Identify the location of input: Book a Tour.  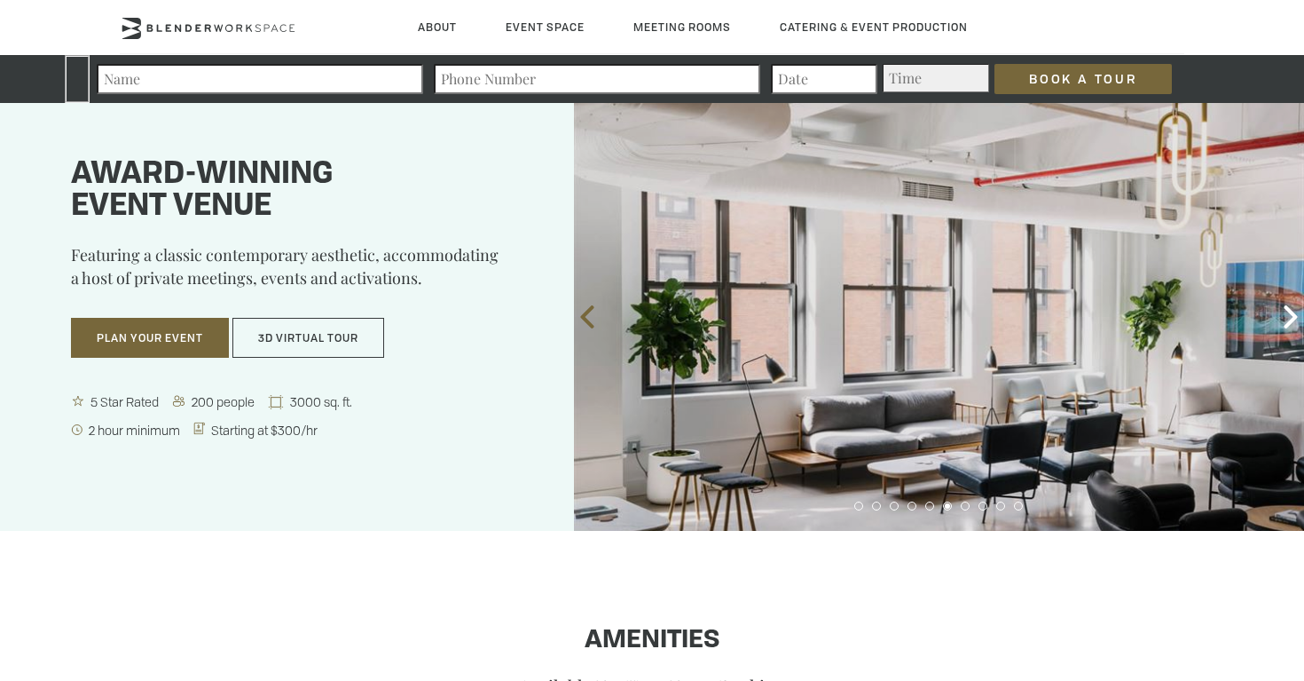
(1083, 79).